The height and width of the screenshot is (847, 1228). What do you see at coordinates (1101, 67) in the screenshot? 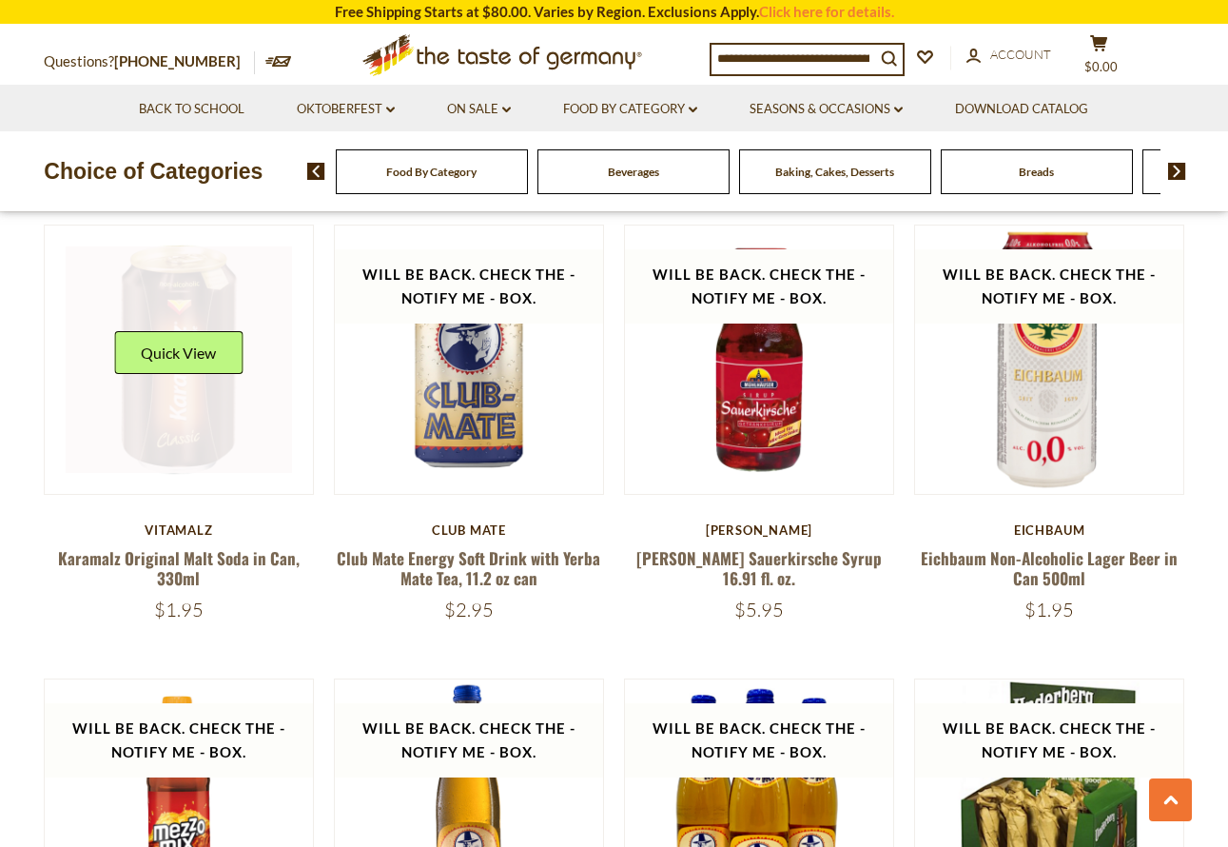
I see `span: $0.00` at bounding box center [1101, 67].